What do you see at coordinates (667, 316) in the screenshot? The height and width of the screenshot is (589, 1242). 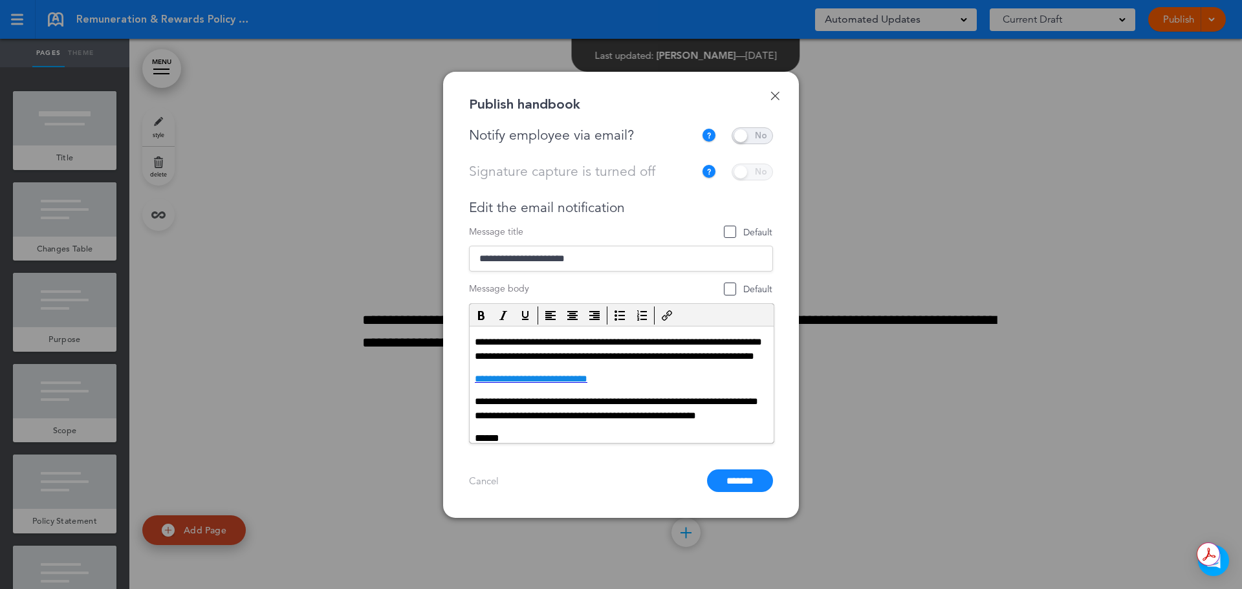 I see `div: Insert/edit link` at bounding box center [667, 316].